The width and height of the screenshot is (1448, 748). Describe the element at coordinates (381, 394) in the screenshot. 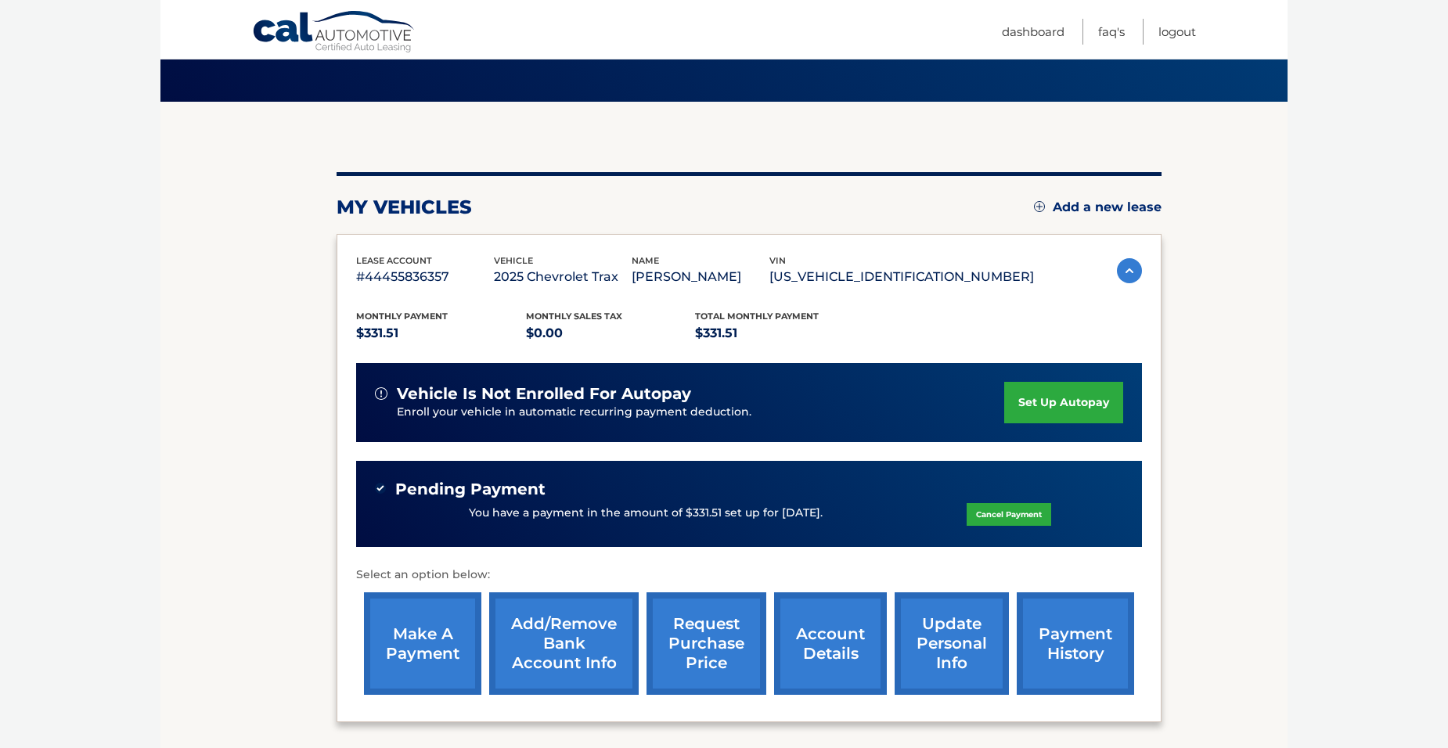

I see `img: alert-white.svg` at that location.